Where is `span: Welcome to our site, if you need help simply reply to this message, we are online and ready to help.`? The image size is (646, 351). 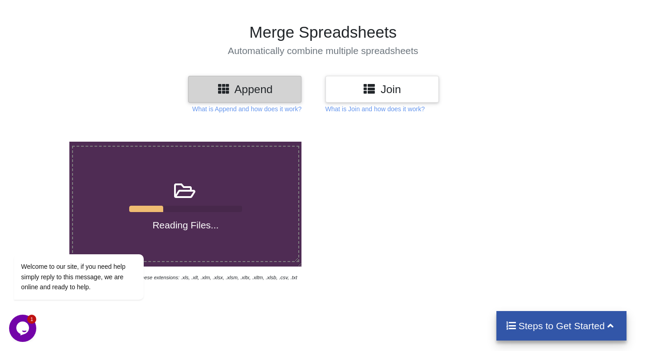 span: Welcome to our site, if you need help simply reply to this message, we are online and ready to help. is located at coordinates (64, 73).